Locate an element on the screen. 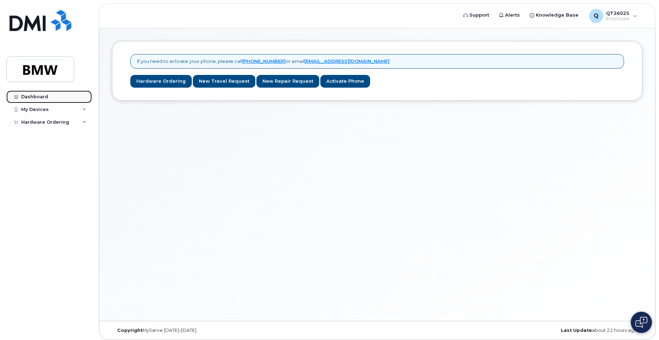 The height and width of the screenshot is (340, 659). a: Hardware Ordering is located at coordinates (161, 81).